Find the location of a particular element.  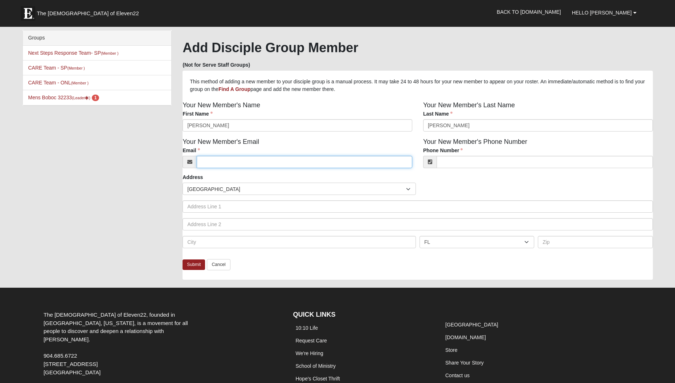

a: Request Care is located at coordinates (311, 341).